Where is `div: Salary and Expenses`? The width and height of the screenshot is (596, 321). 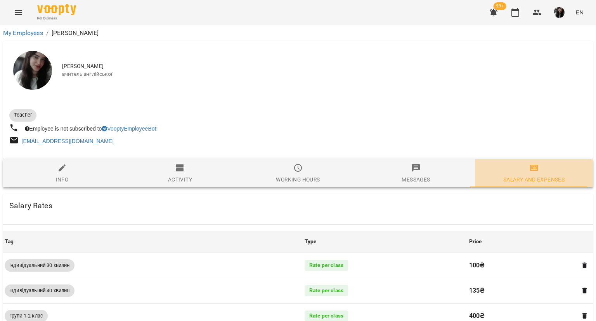
div: Salary and Expenses is located at coordinates (534, 179).